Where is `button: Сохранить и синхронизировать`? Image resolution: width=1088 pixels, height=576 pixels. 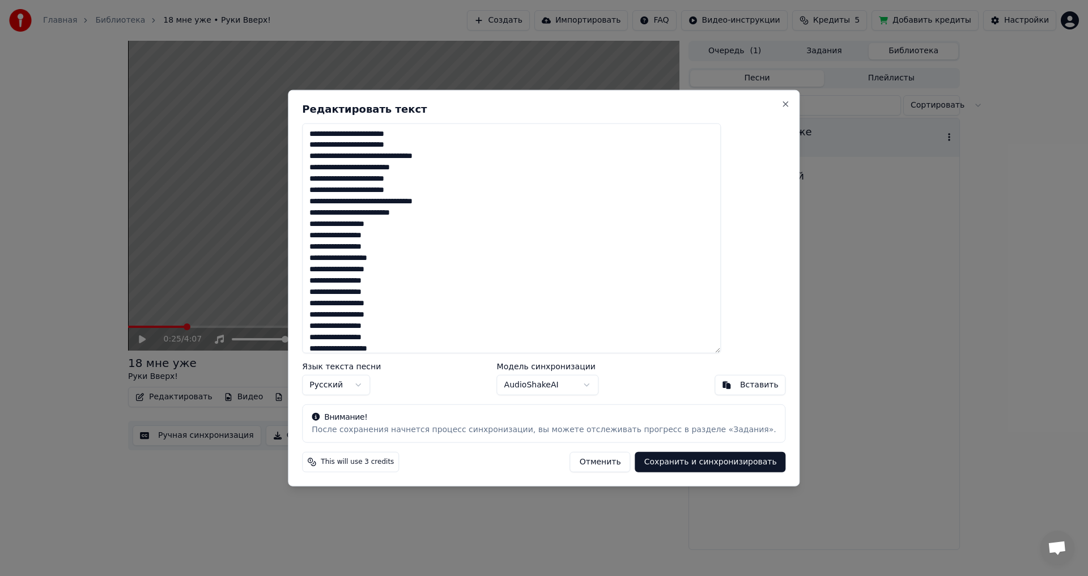
button: Сохранить и синхронизировать is located at coordinates (710, 462).